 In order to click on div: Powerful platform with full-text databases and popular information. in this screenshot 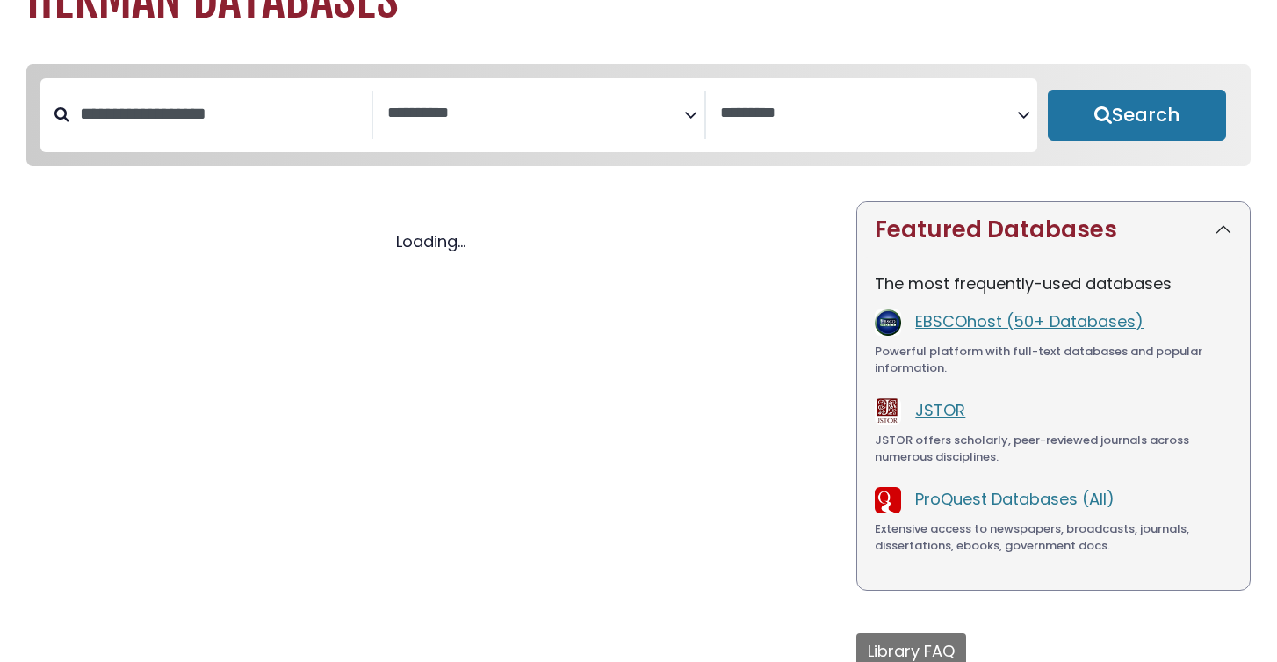, I will do `click(1053, 359)`.